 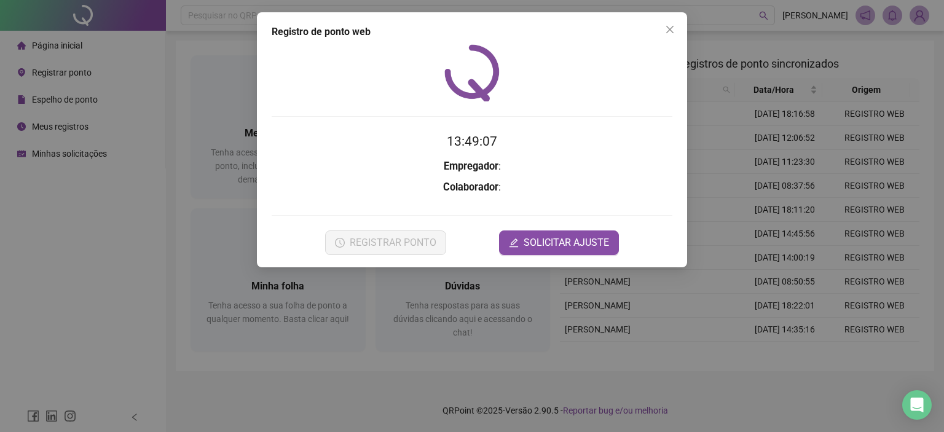 I want to click on span: close, so click(x=670, y=29).